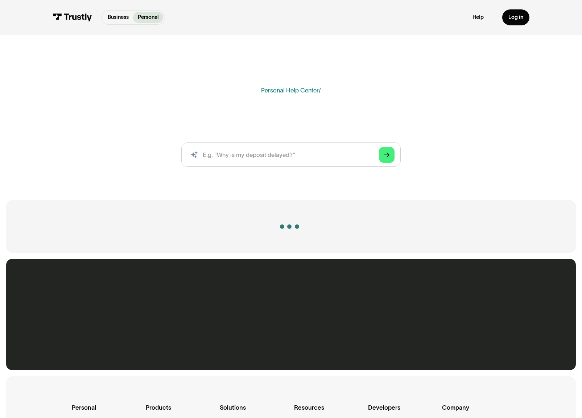 Image resolution: width=582 pixels, height=418 pixels. I want to click on p: Business, so click(118, 17).